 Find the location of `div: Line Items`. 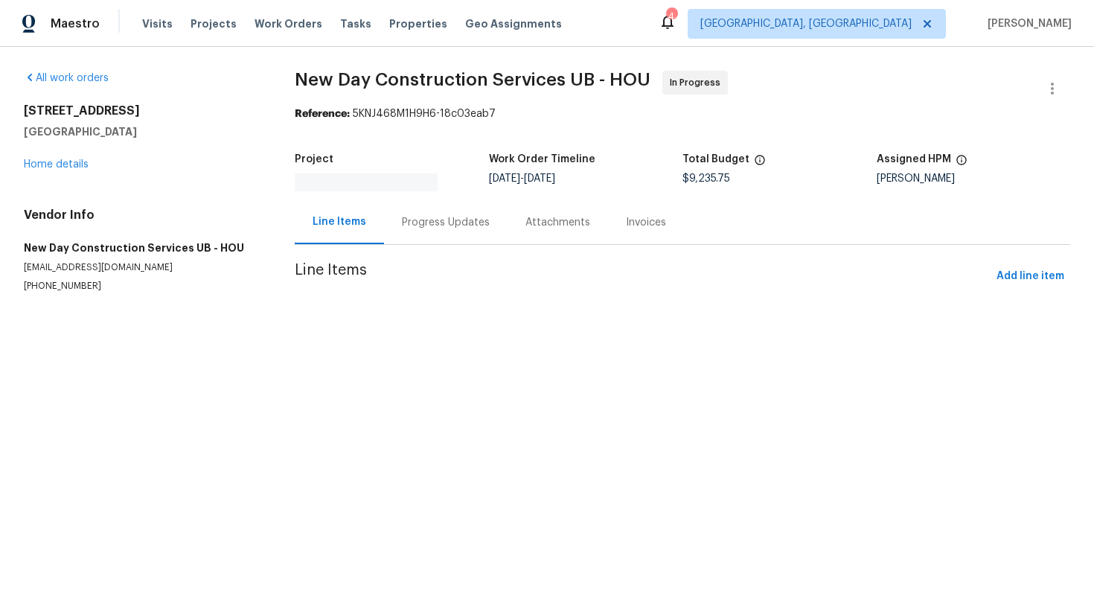

div: Line Items is located at coordinates (339, 222).